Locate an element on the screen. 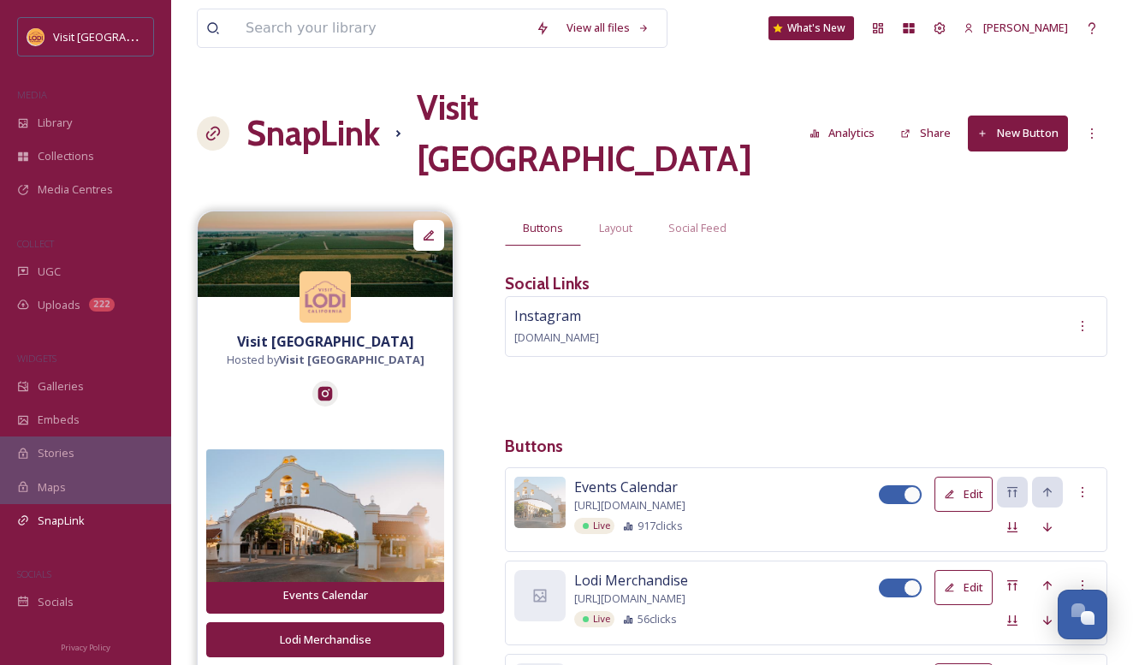  button: Share is located at coordinates (925, 133).